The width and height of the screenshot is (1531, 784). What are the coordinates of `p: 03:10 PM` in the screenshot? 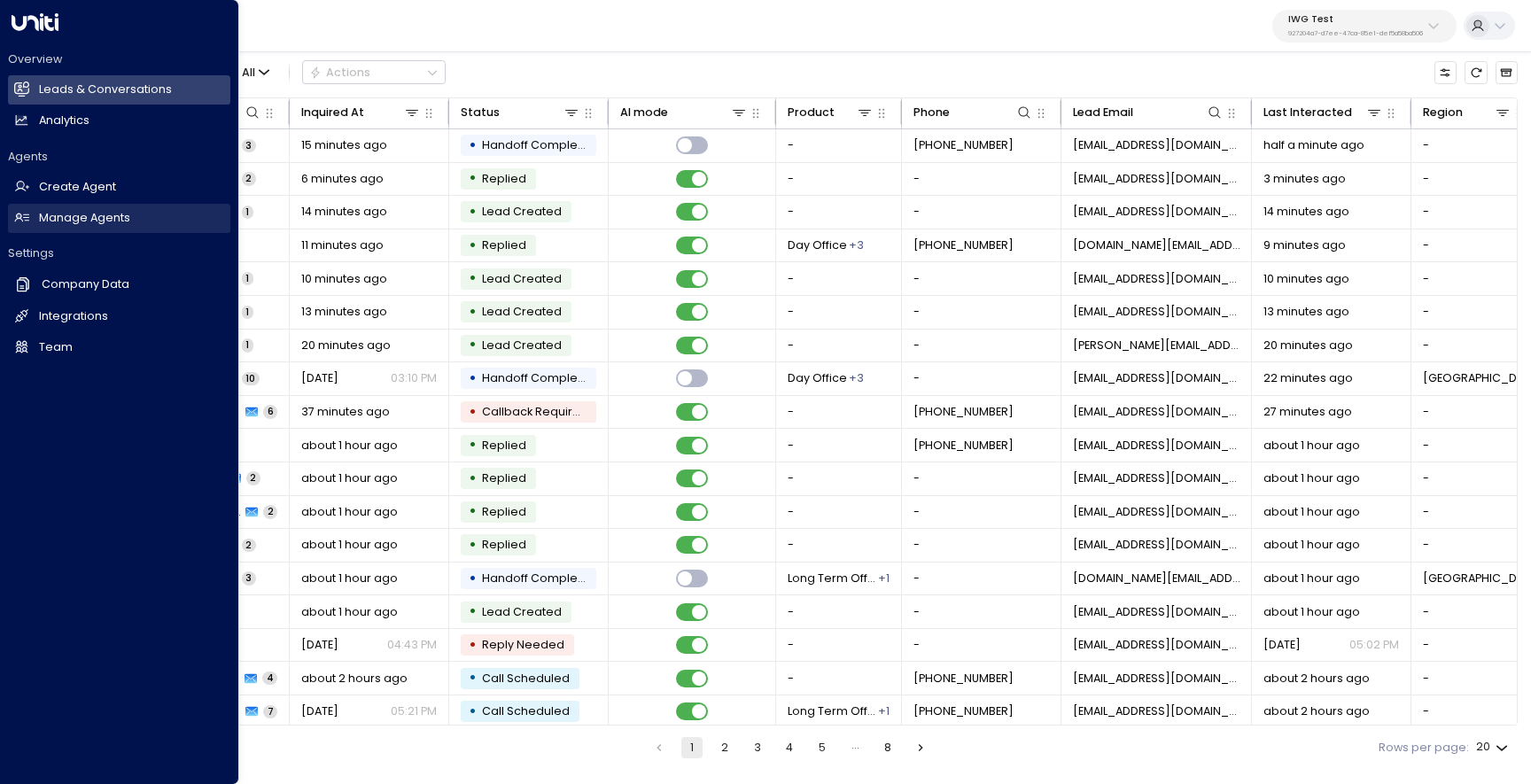 It's located at (413, 379).